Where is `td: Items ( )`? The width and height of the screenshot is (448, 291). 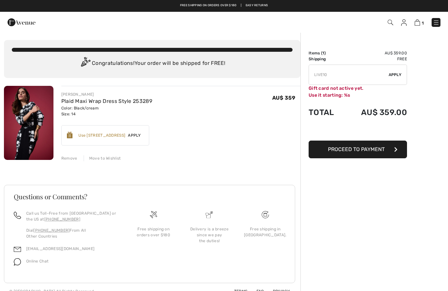 td: Items ( ) is located at coordinates (326, 53).